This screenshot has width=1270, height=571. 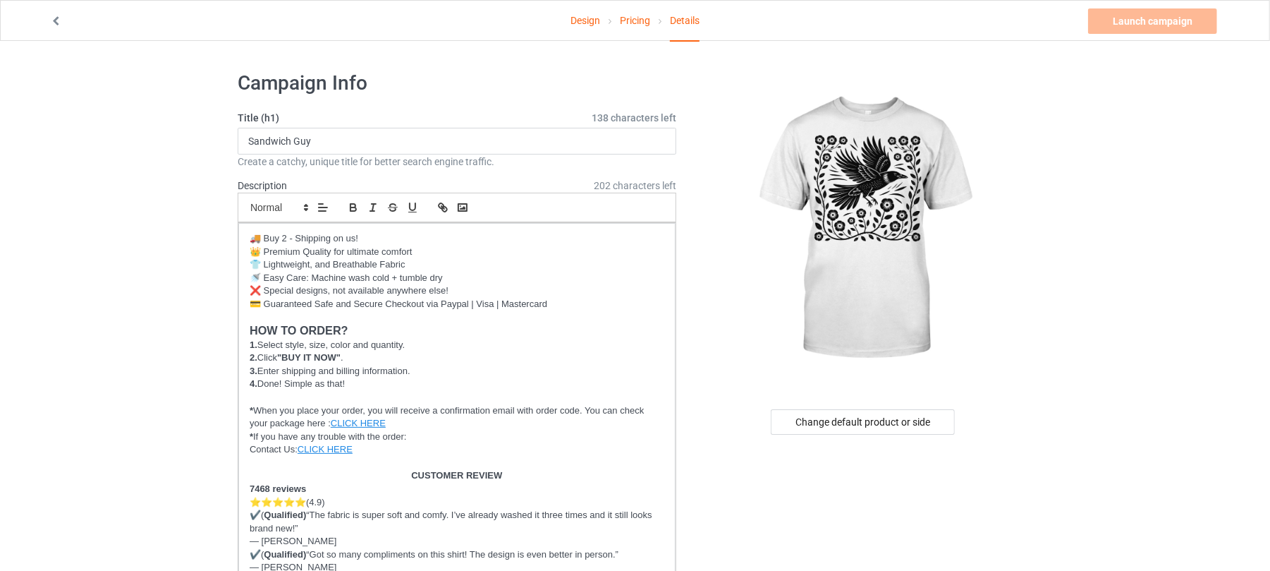 What do you see at coordinates (253, 357) in the screenshot?
I see `strong: 2.` at bounding box center [253, 357].